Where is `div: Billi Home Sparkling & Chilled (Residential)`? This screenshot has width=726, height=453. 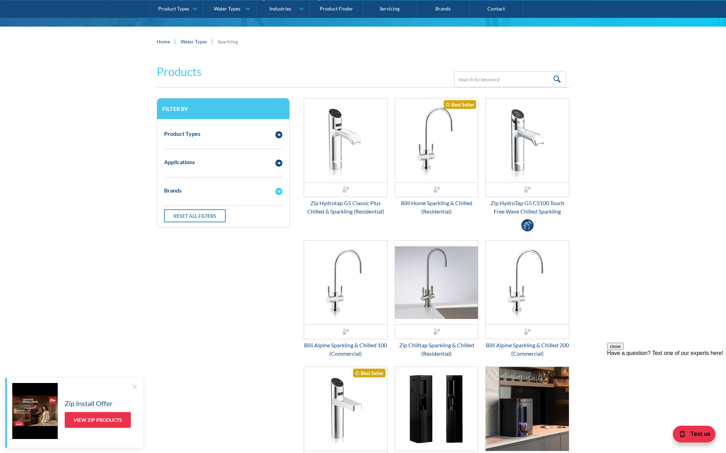
div: Billi Home Sparkling & Chilled (Residential) is located at coordinates (437, 207).